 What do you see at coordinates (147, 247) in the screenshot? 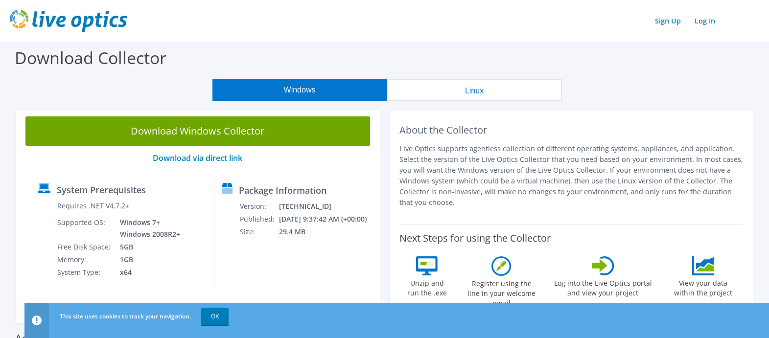
I see `td: 5GB` at bounding box center [147, 247].